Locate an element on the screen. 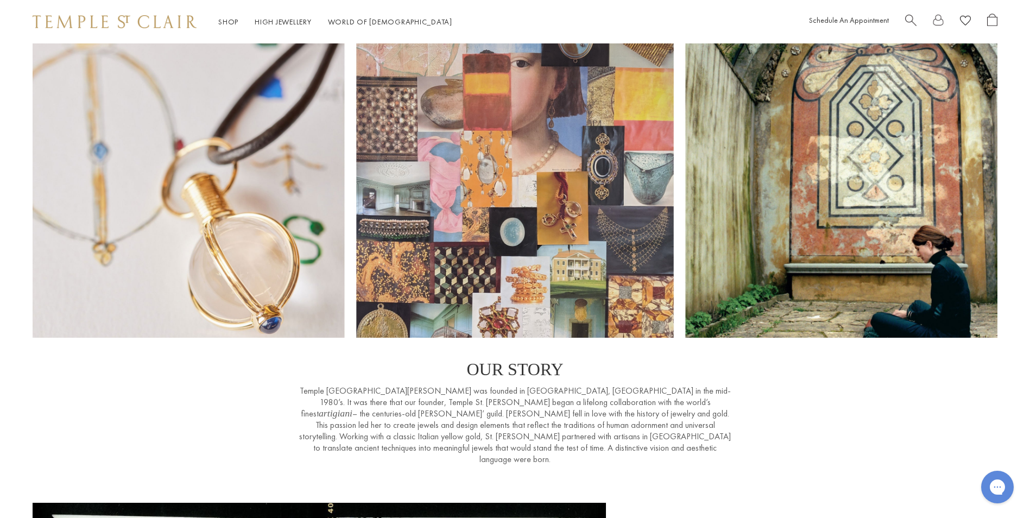 This screenshot has width=1030, height=518. a: Search is located at coordinates (910, 22).